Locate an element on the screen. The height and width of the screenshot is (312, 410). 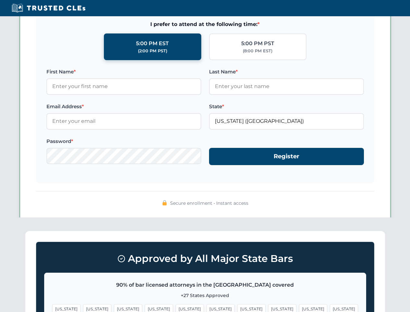
button: Register is located at coordinates (287, 156).